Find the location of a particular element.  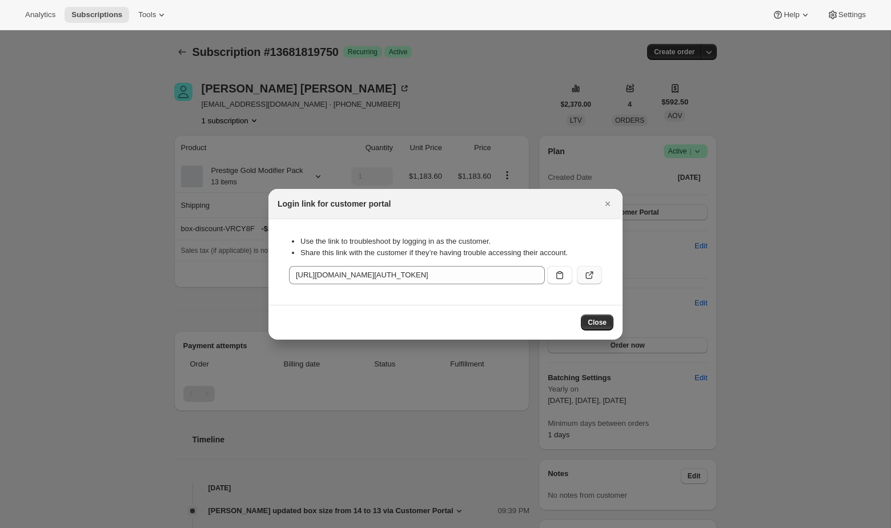

button: Subscriptions is located at coordinates (97, 15).